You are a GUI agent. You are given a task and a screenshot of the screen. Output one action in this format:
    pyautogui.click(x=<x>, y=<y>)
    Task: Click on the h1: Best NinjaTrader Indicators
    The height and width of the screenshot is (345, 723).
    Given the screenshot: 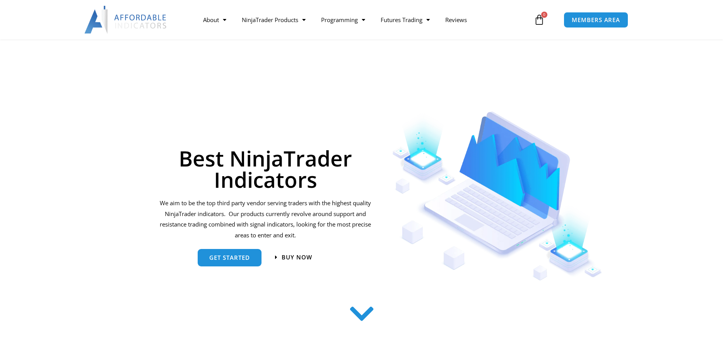 What is the action you would take?
    pyautogui.click(x=265, y=169)
    